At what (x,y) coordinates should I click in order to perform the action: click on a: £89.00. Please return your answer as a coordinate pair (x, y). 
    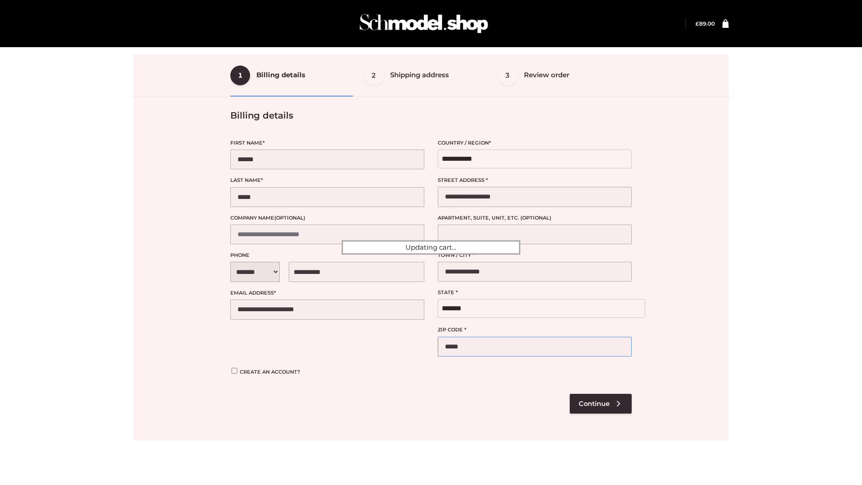
    Looking at the image, I should click on (705, 23).